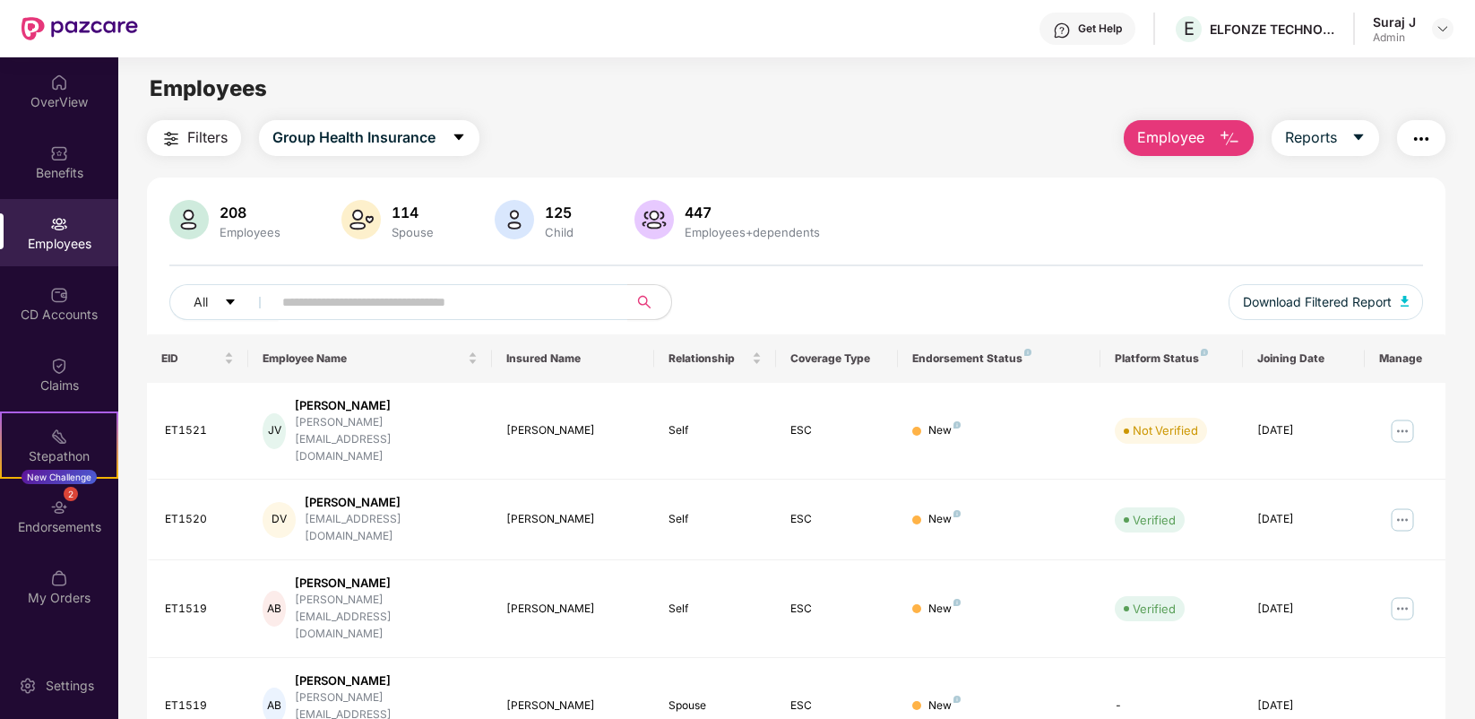 The height and width of the screenshot is (719, 1475). What do you see at coordinates (197, 358) in the screenshot?
I see `th: EID` at bounding box center [197, 358].